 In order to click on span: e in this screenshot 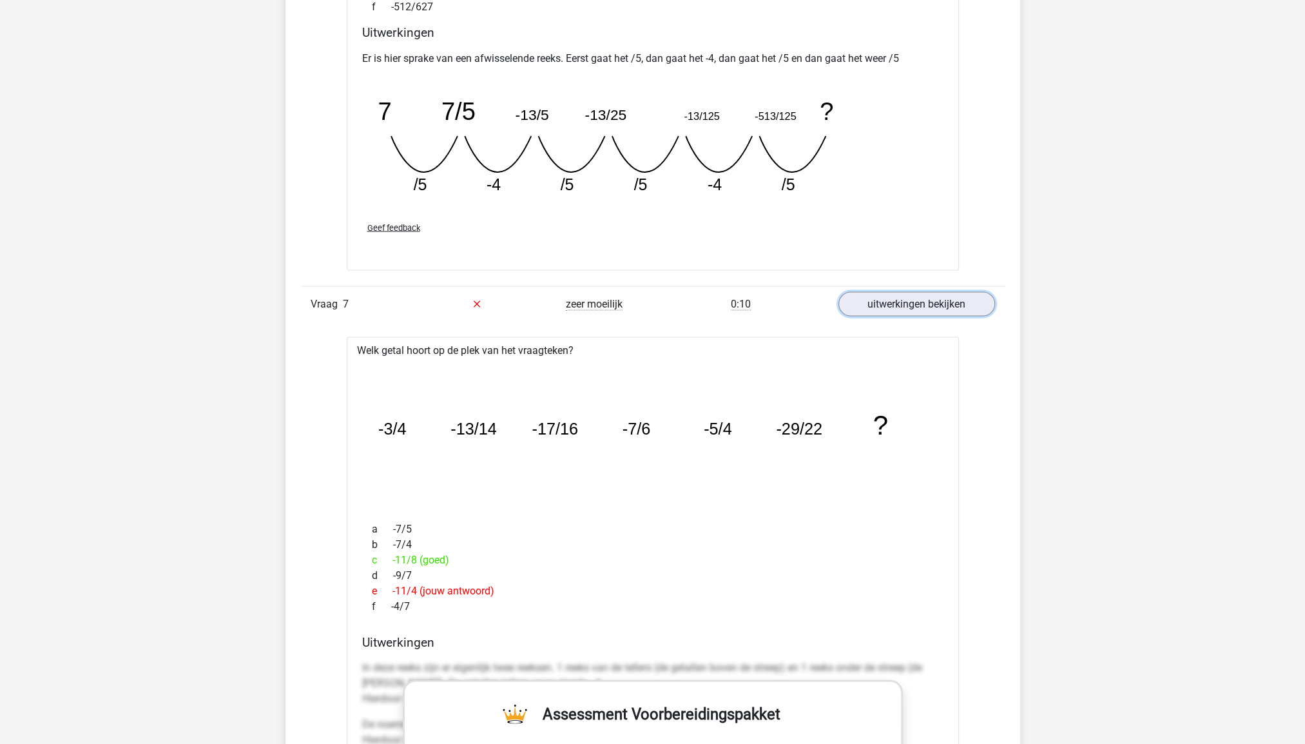, I will do `click(382, 591)`.